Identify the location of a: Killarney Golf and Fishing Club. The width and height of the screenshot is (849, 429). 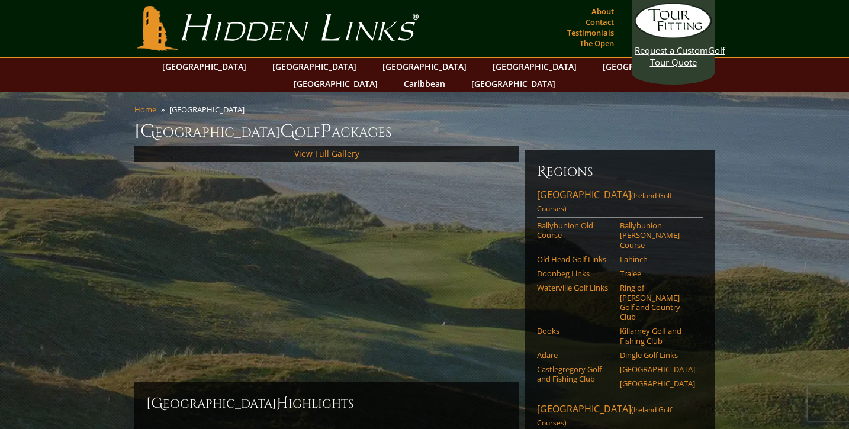
(657, 336).